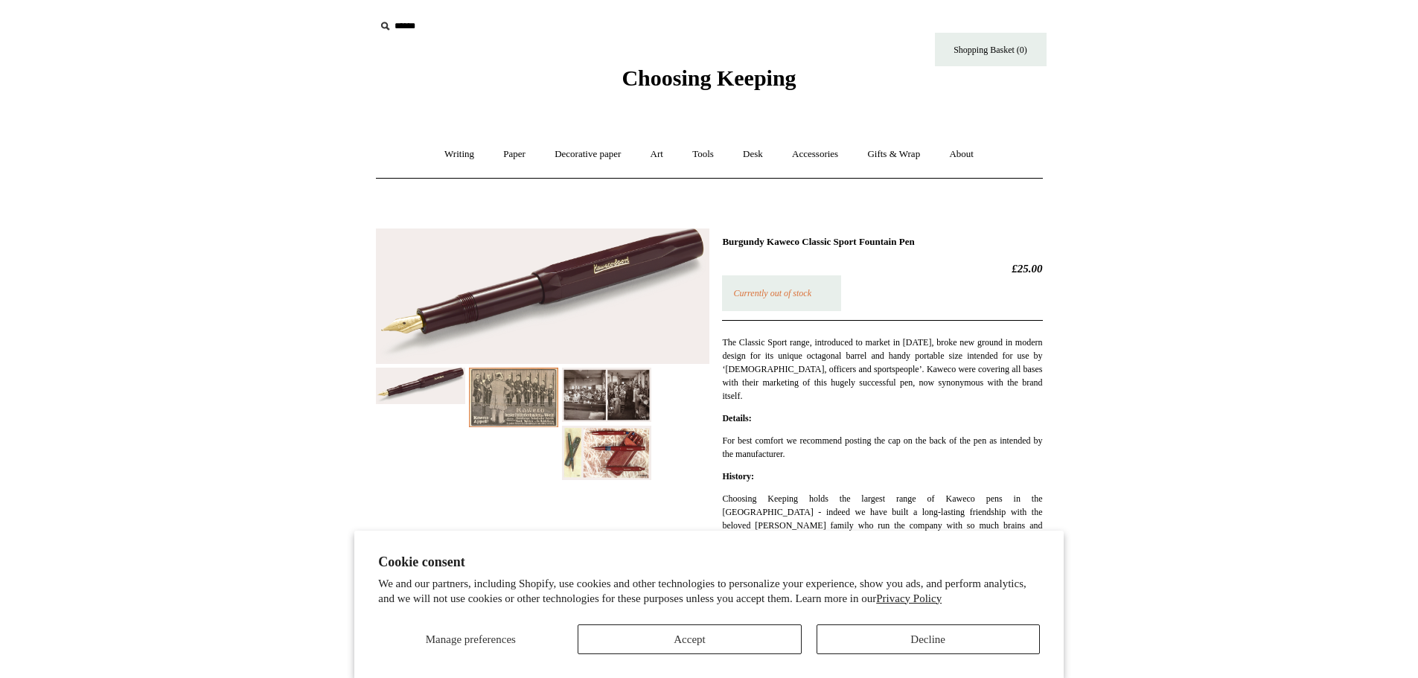 This screenshot has width=1418, height=678. Describe the element at coordinates (928, 639) in the screenshot. I see `button: Decline` at that location.